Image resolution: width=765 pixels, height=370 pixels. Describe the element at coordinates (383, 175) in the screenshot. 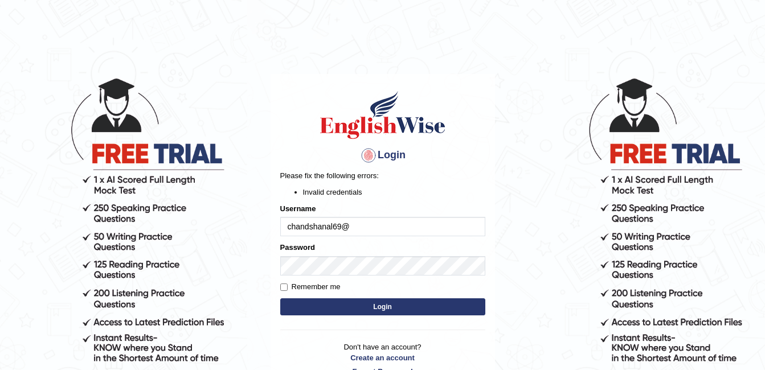

I see `p: Please fix the following errors:` at that location.